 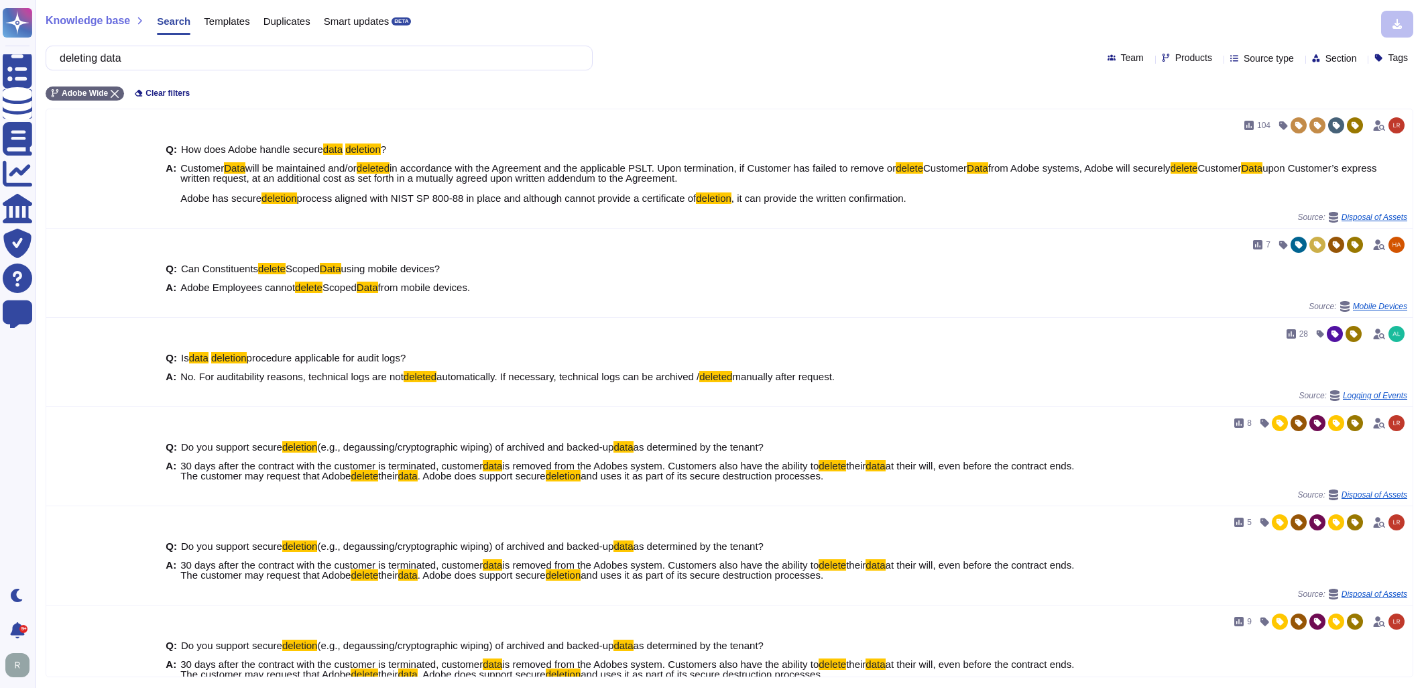 I want to click on span: How does Adobe handle secure, so click(x=252, y=149).